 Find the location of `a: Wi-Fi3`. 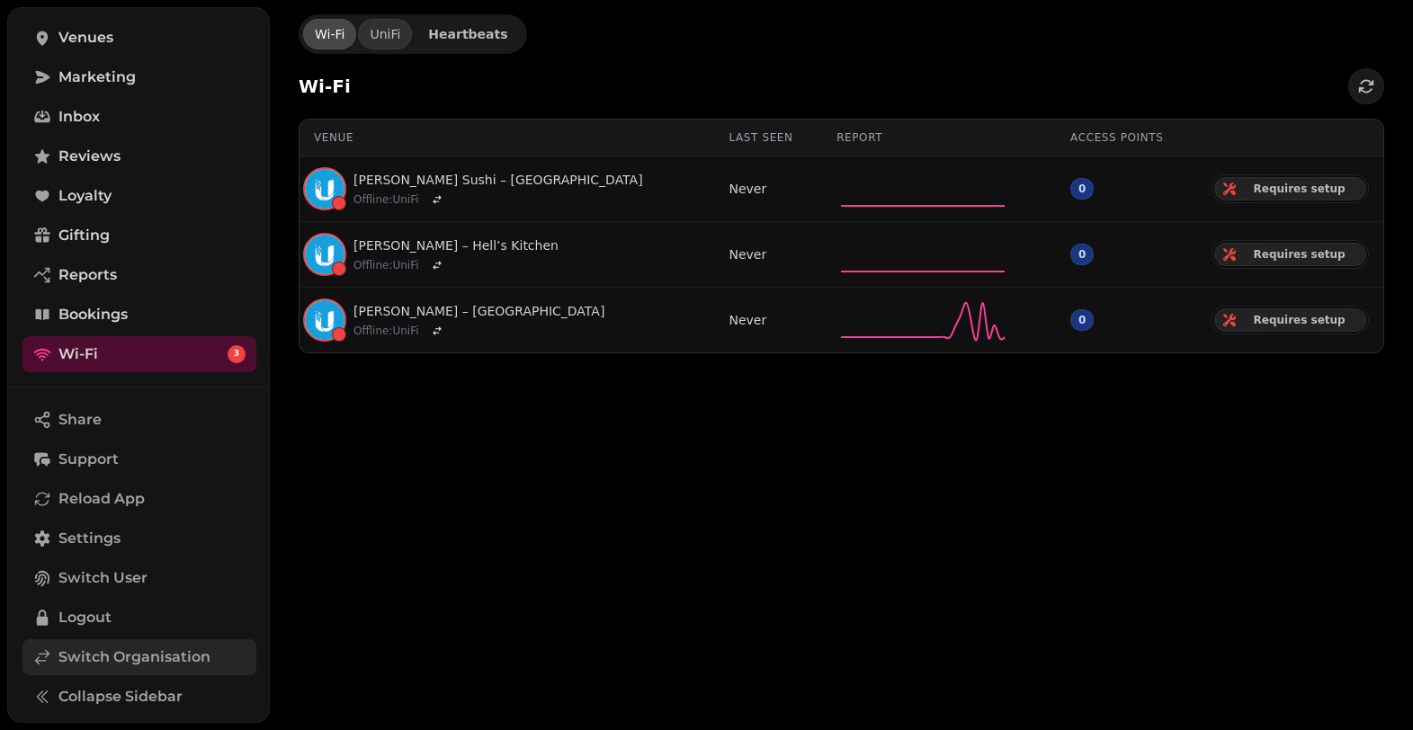

a: Wi-Fi3 is located at coordinates (139, 354).